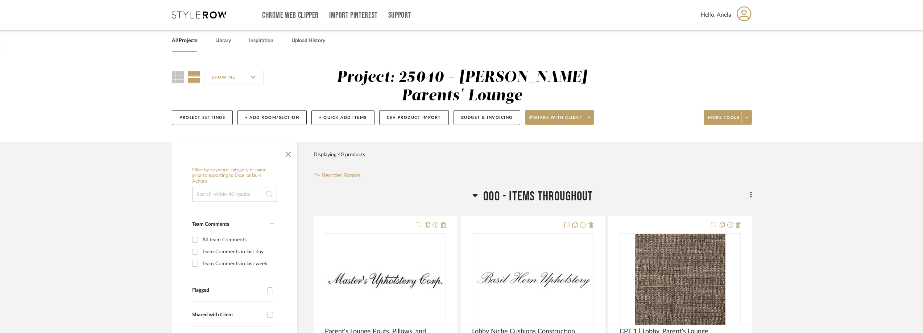 Image resolution: width=923 pixels, height=333 pixels. I want to click on img: Parent's Lounge Poufs, Pillows, and Banquette, so click(385, 280).